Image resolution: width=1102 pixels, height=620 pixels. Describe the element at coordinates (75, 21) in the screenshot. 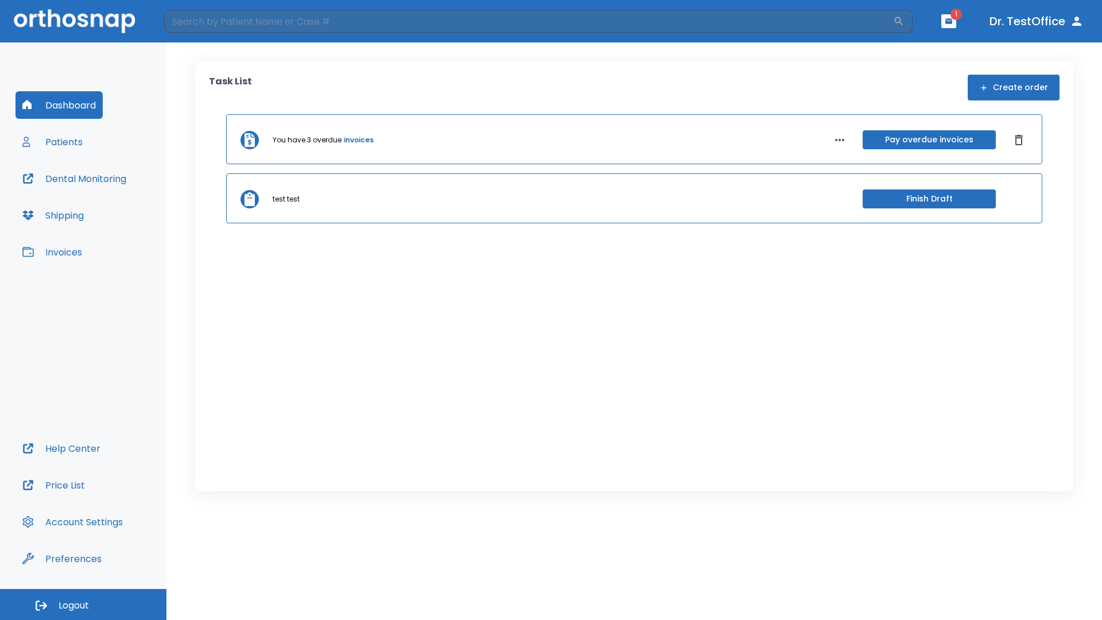

I see `img: Orthosnap` at that location.